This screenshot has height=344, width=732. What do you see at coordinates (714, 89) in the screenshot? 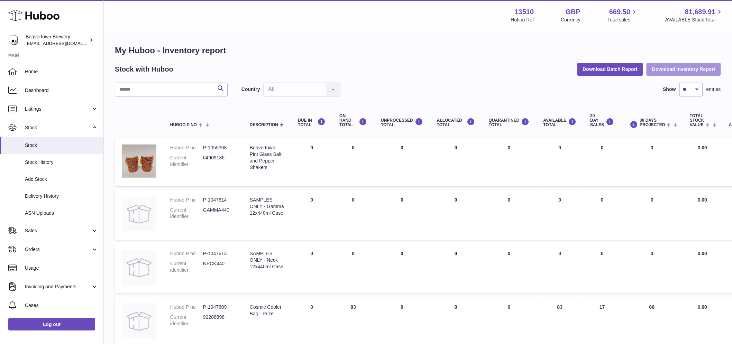
I see `span: entries` at bounding box center [714, 89].